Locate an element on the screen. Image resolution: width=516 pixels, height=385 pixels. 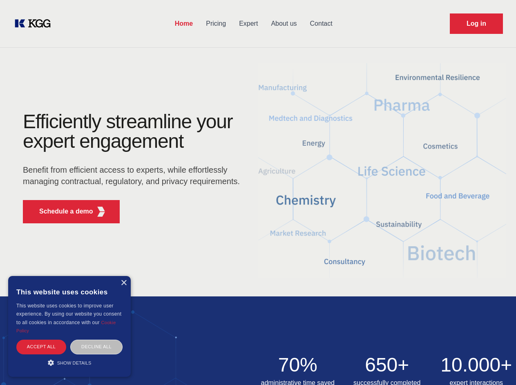
h2: 650+ is located at coordinates (387, 365).